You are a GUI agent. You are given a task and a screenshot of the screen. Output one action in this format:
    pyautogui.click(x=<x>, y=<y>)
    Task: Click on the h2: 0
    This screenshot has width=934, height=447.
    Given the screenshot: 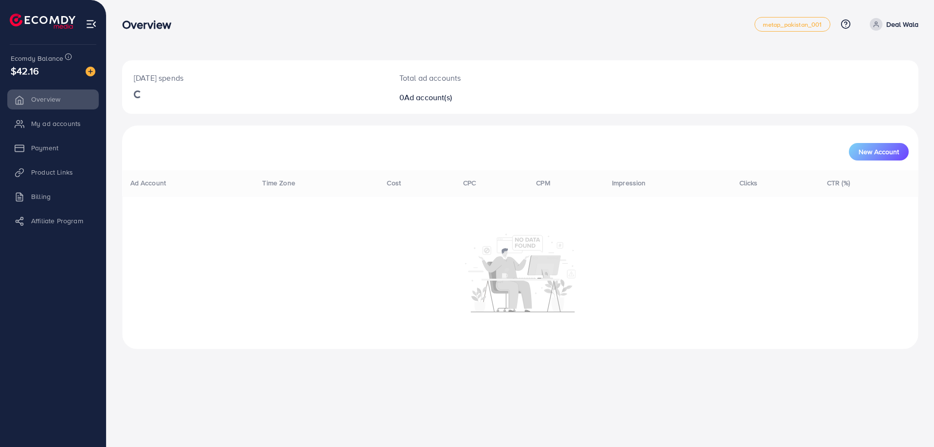 What is the action you would take?
    pyautogui.click(x=487, y=97)
    